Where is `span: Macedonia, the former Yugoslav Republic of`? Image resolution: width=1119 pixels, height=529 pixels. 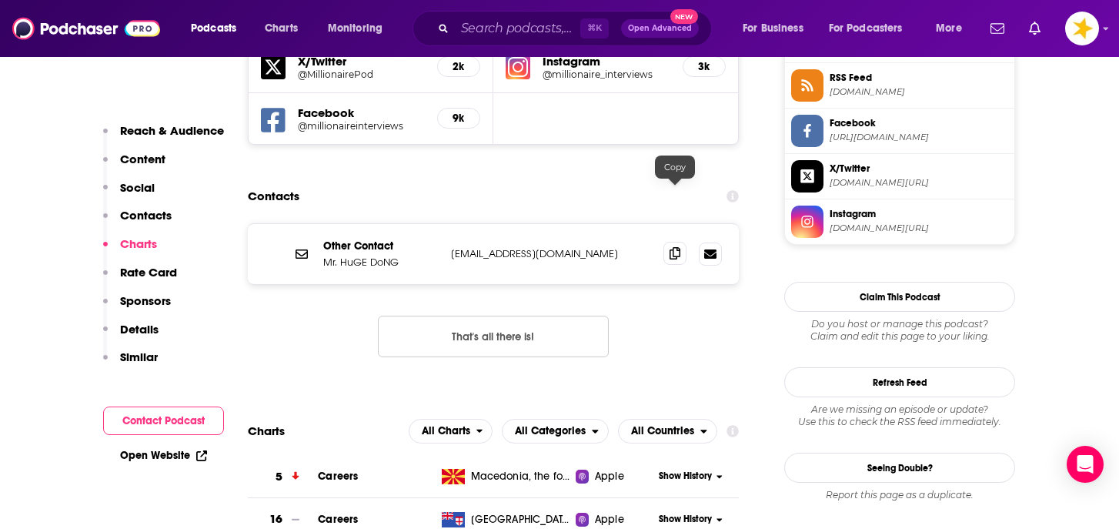 span: Macedonia, the former Yugoslav Republic of is located at coordinates (521, 476).